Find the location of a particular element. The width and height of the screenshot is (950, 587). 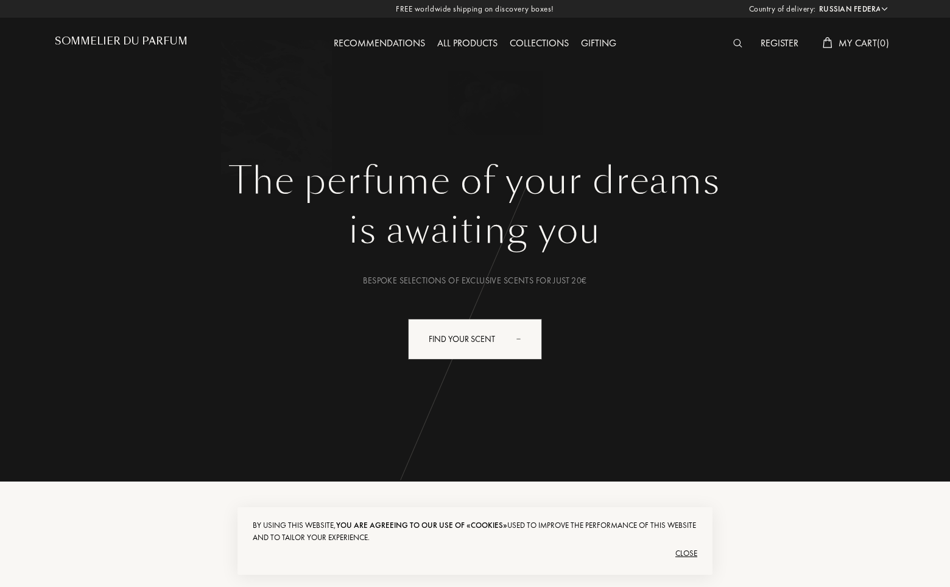

div: is awaiting you is located at coordinates (475, 230).